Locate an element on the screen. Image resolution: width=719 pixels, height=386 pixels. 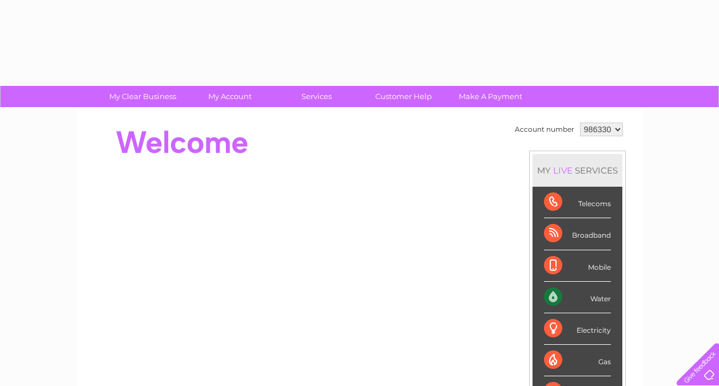
div: Gas is located at coordinates (577, 360).